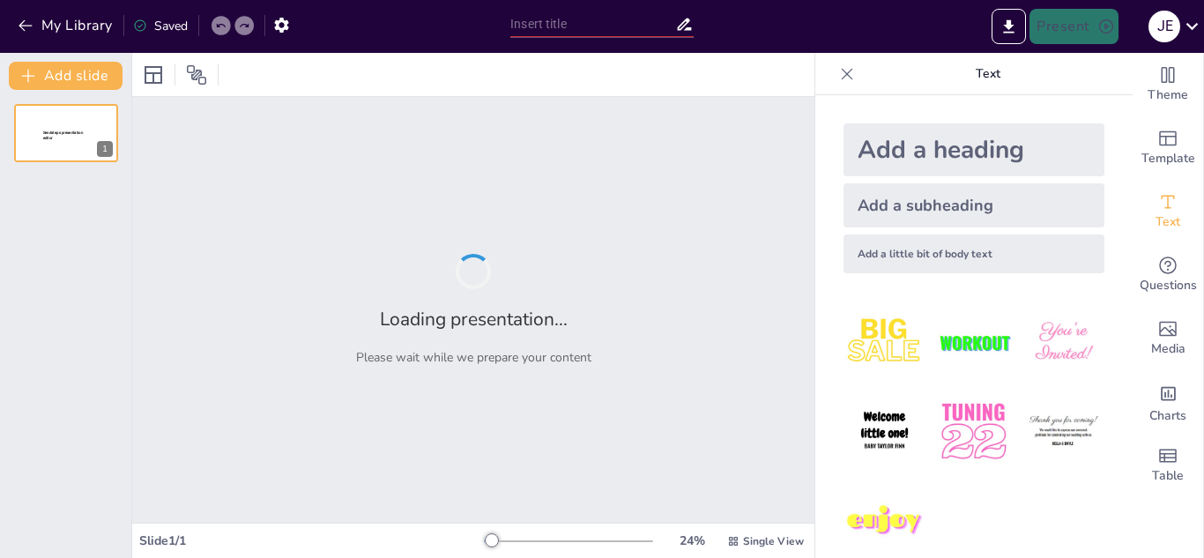 This screenshot has width=1204, height=558. Describe the element at coordinates (974, 150) in the screenshot. I see `div: Add a heading` at that location.